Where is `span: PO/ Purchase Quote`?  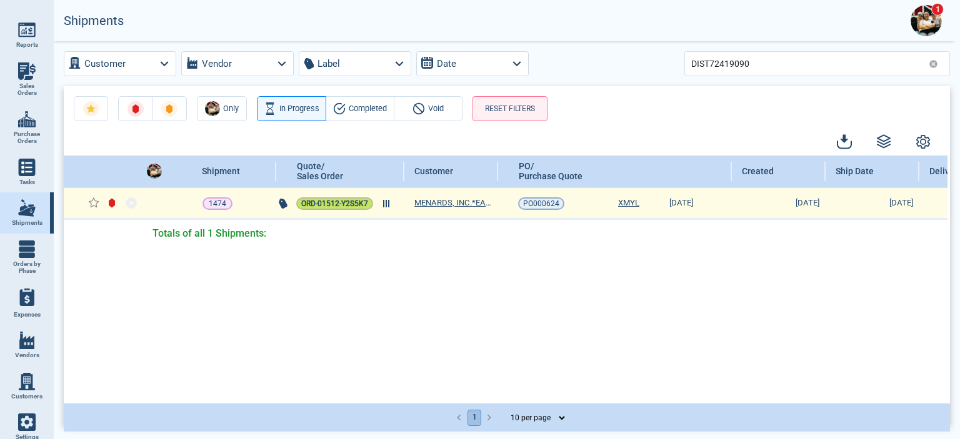
span: PO/ Purchase Quote is located at coordinates (551, 171).